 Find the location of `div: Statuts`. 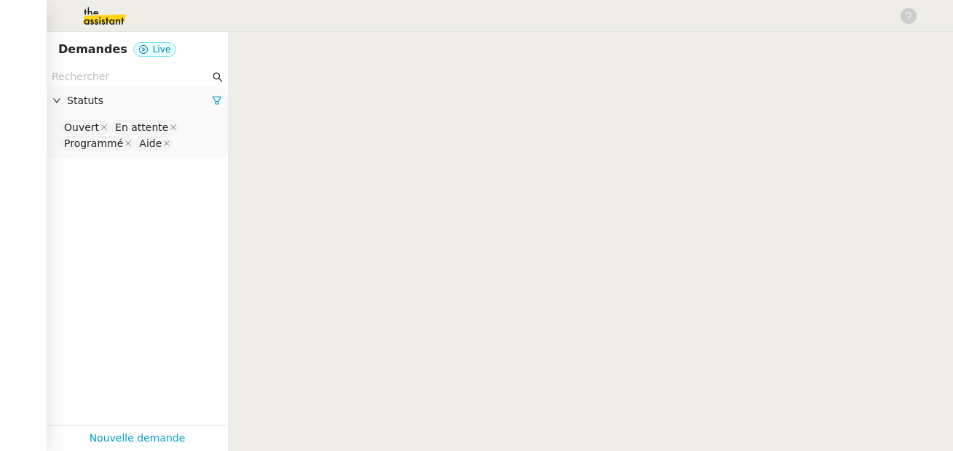

div: Statuts is located at coordinates (137, 100).